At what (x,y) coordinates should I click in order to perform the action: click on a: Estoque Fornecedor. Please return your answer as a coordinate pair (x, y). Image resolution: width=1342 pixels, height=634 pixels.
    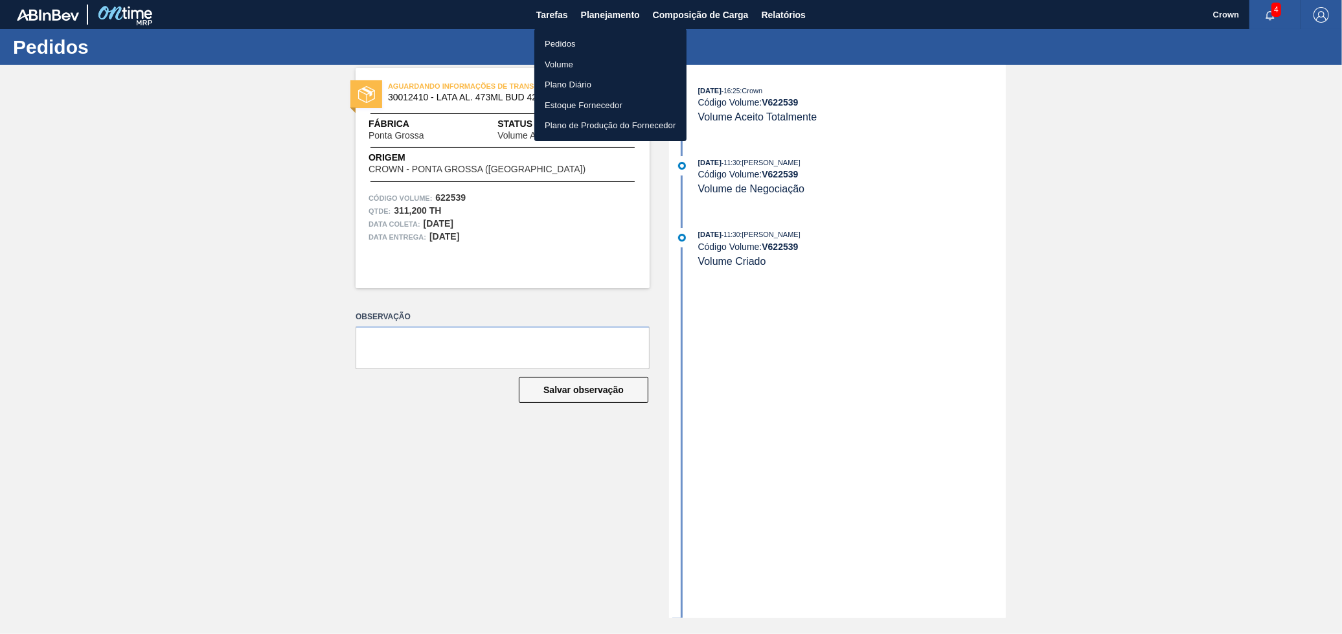
    Looking at the image, I should click on (610, 106).